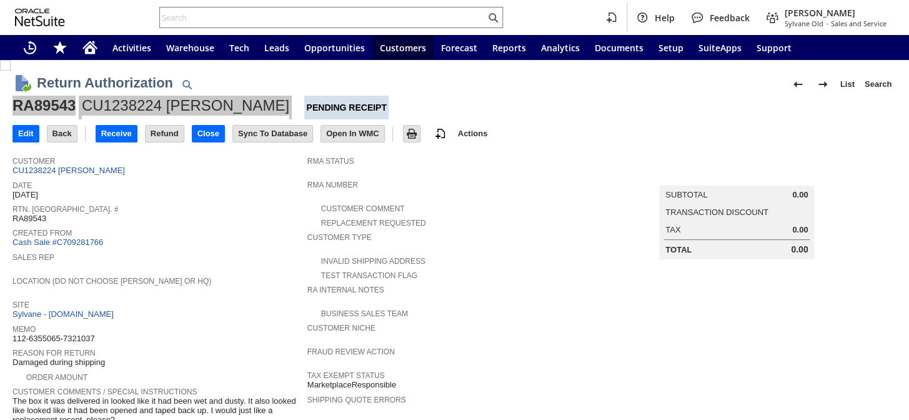  Describe the element at coordinates (671, 47) in the screenshot. I see `a: Setup` at that location.